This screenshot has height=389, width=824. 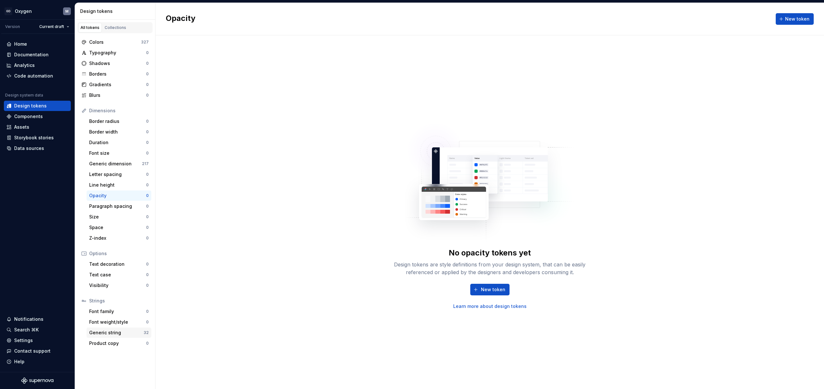 What do you see at coordinates (37, 319) in the screenshot?
I see `button: Notifications` at bounding box center [37, 319].